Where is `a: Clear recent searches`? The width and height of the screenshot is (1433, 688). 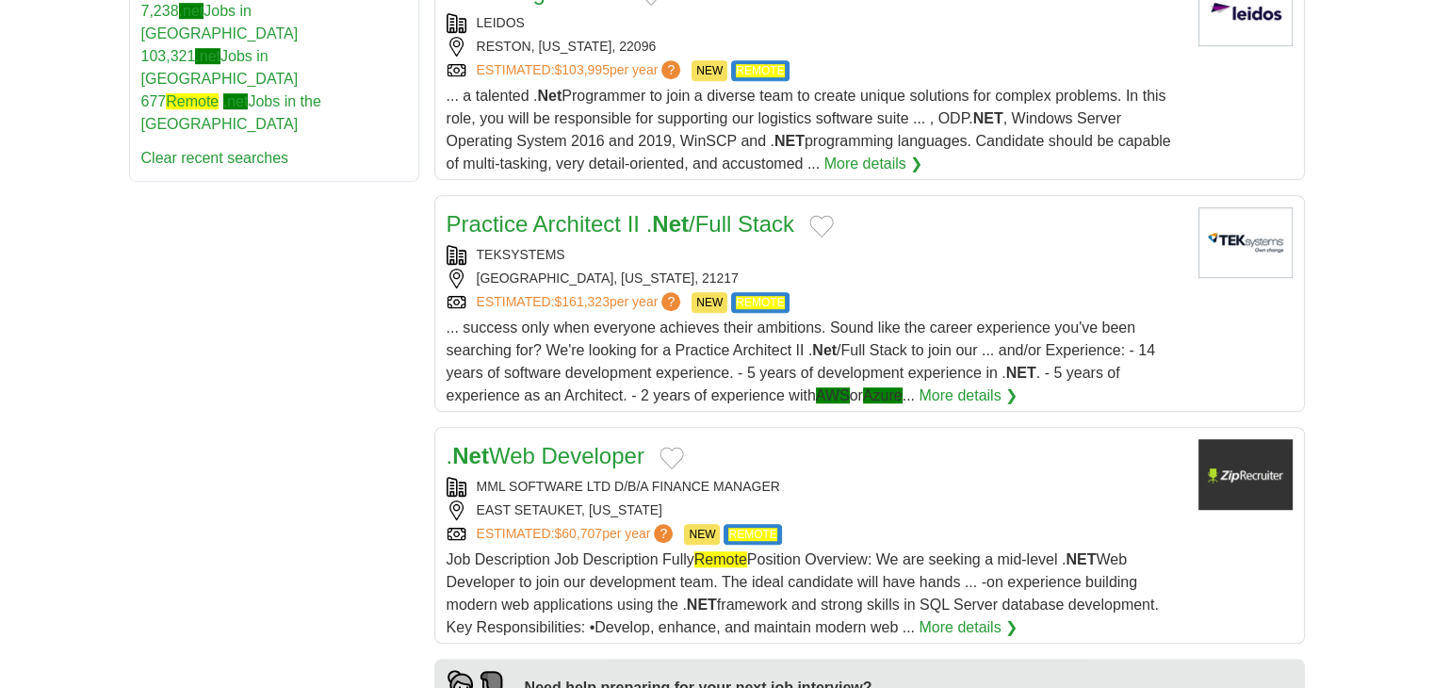 a: Clear recent searches is located at coordinates (215, 157).